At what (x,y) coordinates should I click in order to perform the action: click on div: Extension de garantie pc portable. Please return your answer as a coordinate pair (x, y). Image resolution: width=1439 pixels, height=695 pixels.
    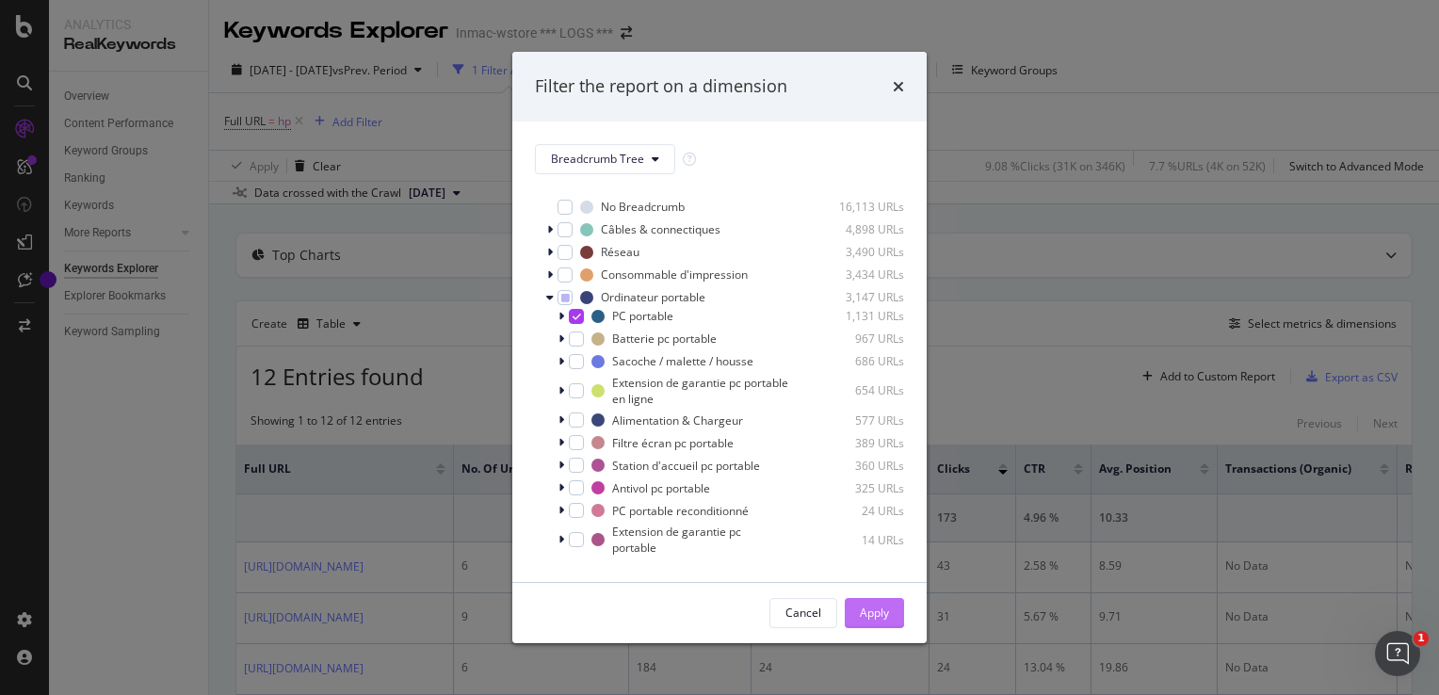
    Looking at the image, I should click on (699, 540).